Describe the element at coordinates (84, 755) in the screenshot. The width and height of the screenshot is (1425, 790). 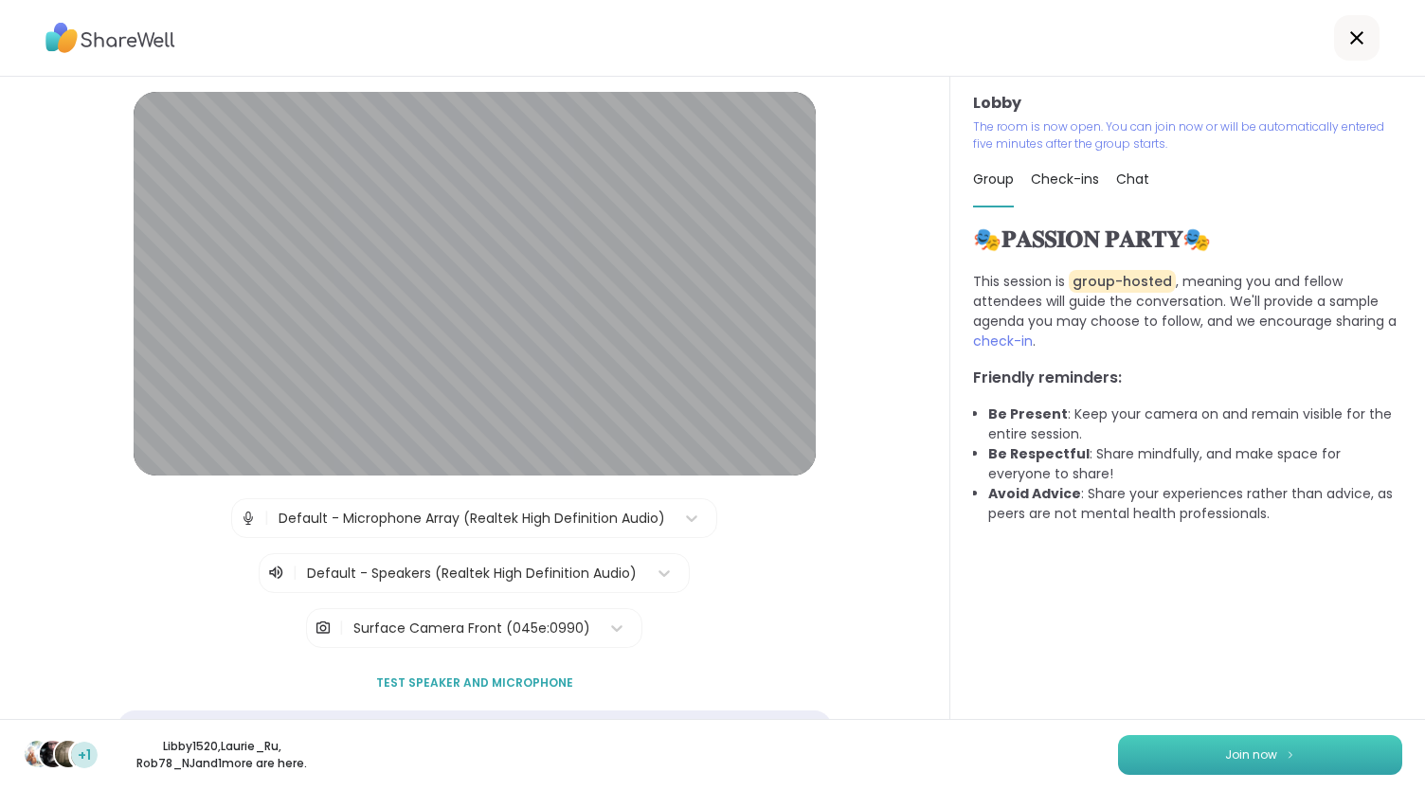
I see `span: +1` at that location.